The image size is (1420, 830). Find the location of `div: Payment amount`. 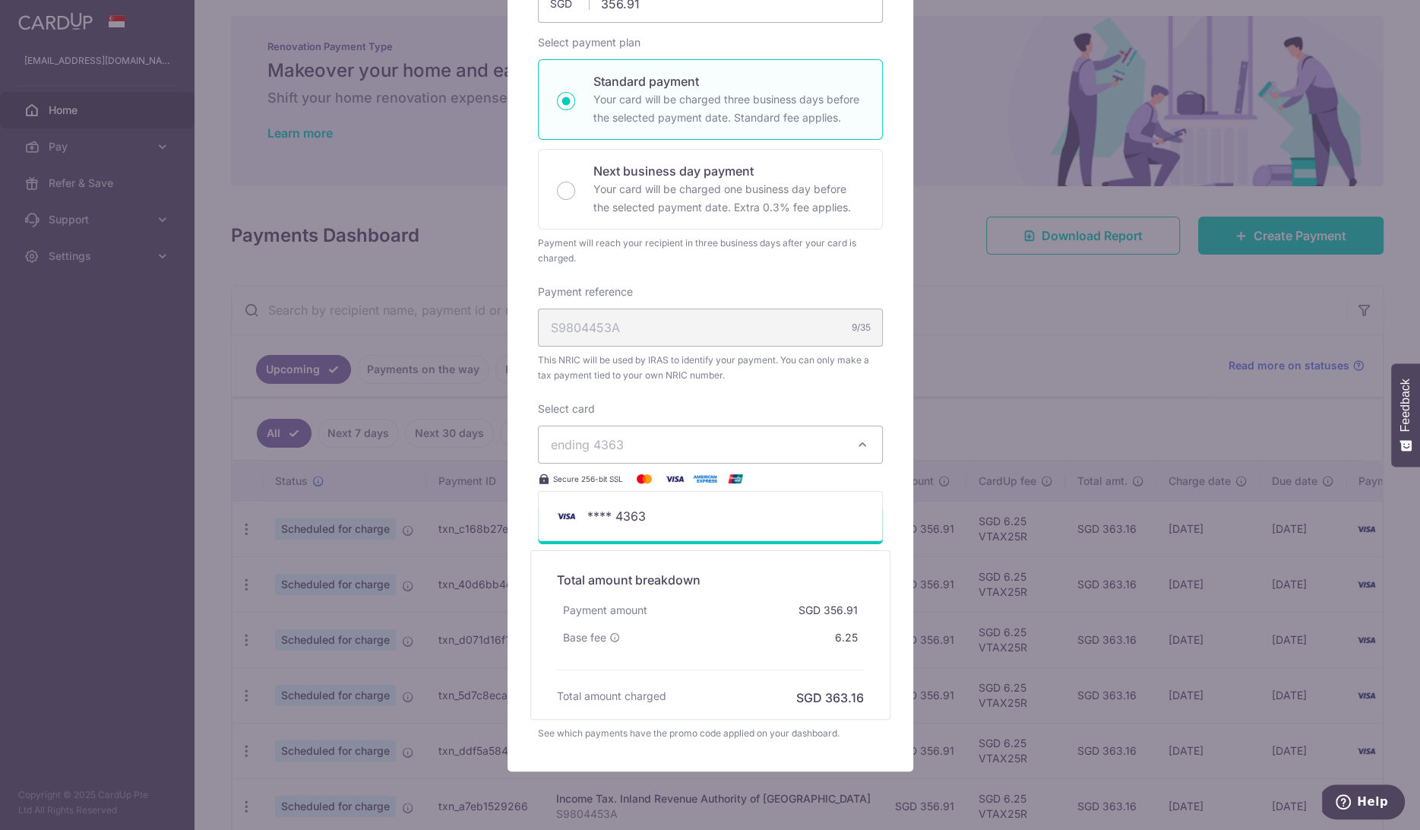

div: Payment amount is located at coordinates (605, 610).